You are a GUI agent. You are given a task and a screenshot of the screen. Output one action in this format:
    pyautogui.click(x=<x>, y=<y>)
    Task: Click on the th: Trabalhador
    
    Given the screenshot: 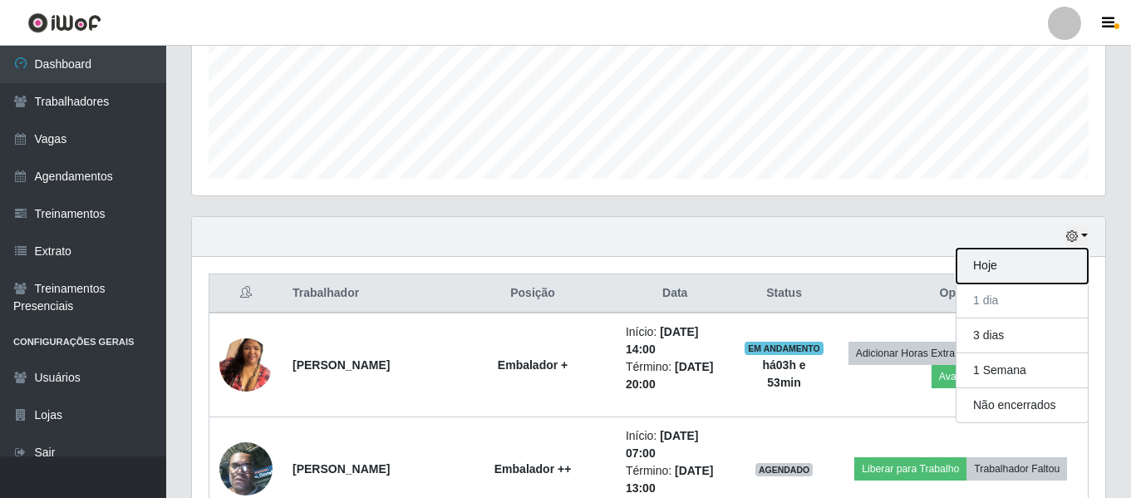 What is the action you would take?
    pyautogui.click(x=366, y=293)
    